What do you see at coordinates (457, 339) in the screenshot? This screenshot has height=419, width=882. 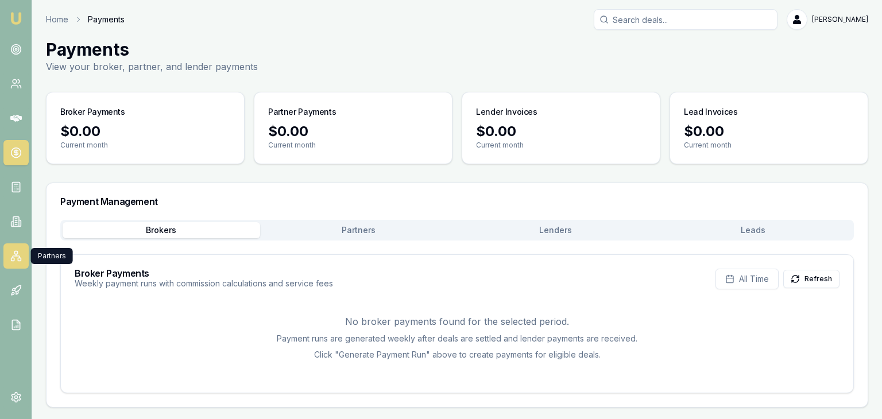 I see `p: Payment runs are generated weekly after deals are settled and lender payments are received.` at bounding box center [457, 339].